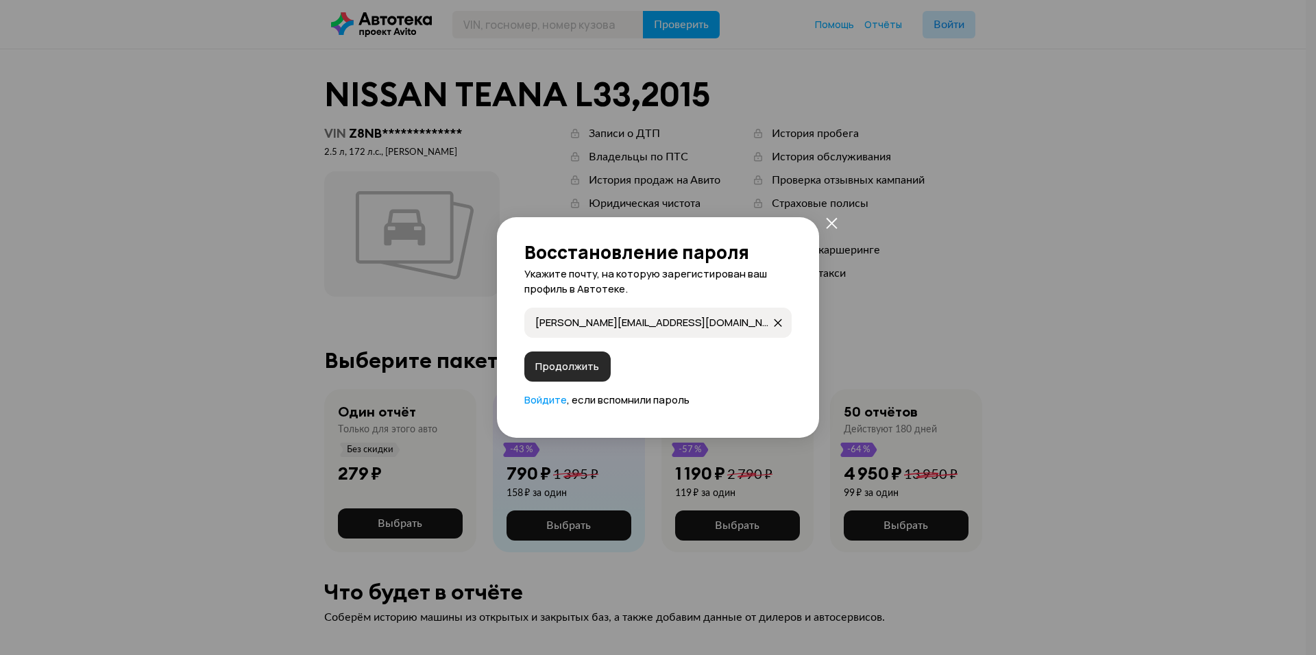  What do you see at coordinates (567, 367) in the screenshot?
I see `span: Продолжить` at bounding box center [567, 367].